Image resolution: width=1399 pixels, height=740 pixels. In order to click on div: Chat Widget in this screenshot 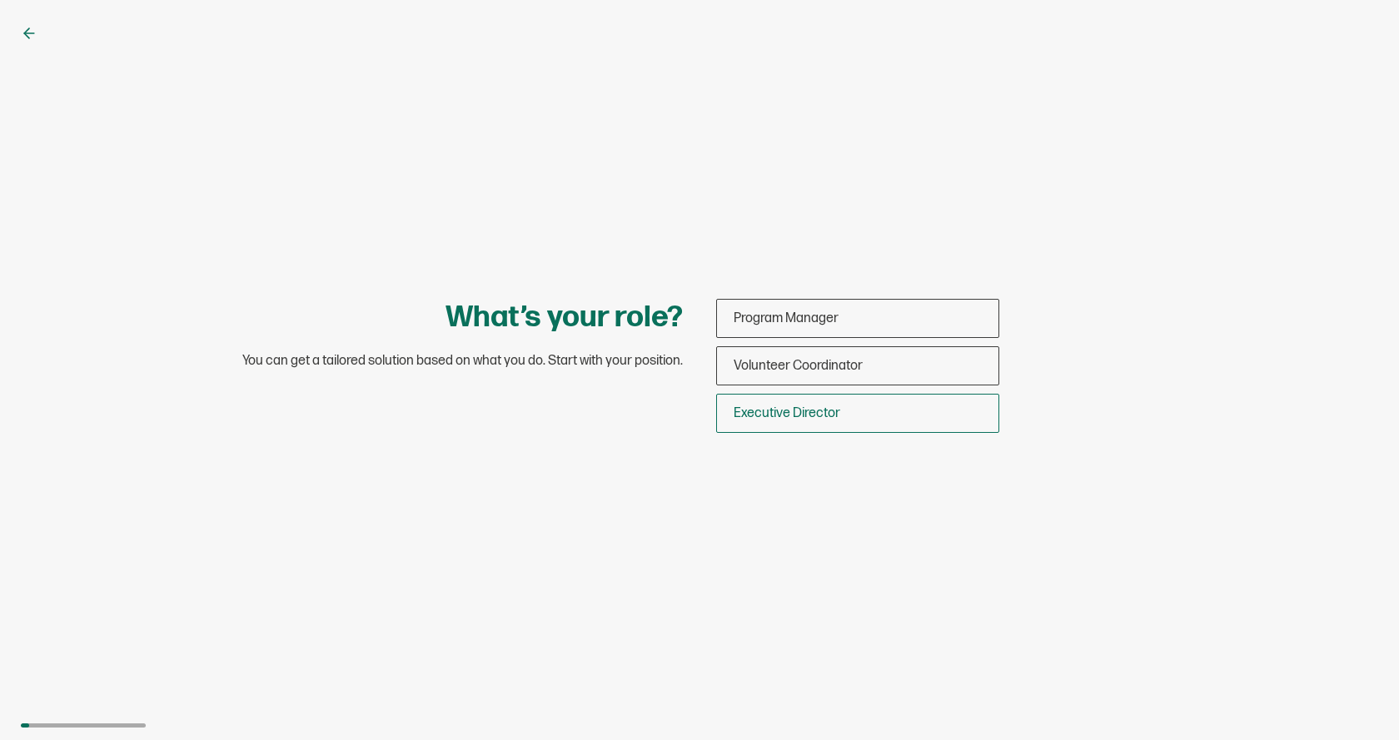, I will do `click(1357, 700)`.